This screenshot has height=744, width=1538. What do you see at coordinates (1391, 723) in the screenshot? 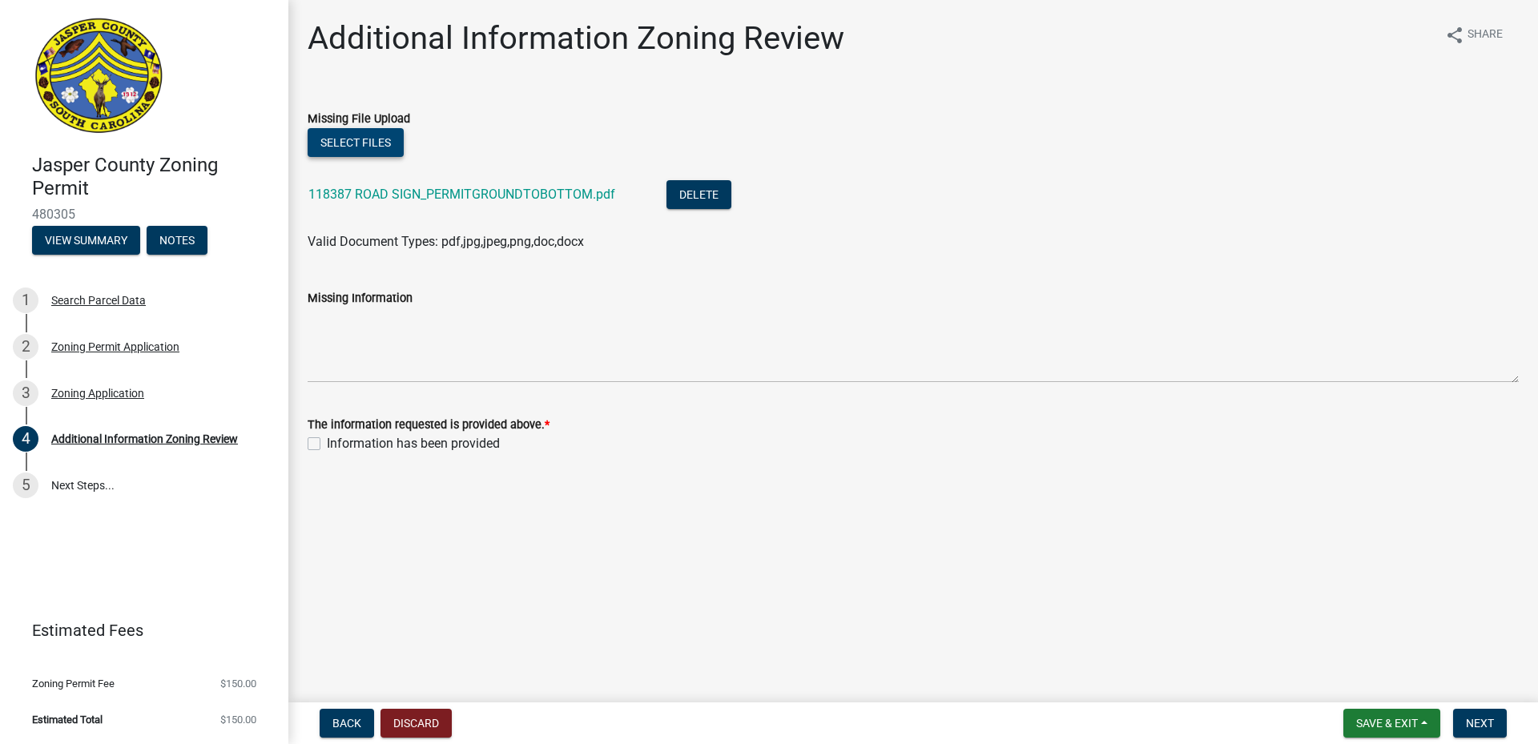
I see `button: Save & Exit` at bounding box center [1391, 723].